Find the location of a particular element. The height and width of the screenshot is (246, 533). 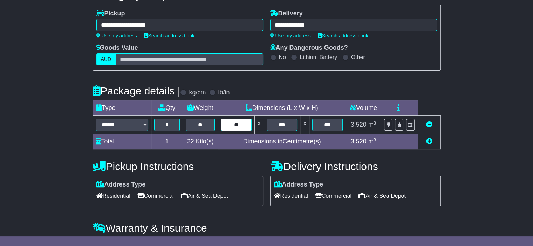

label: Goods Value is located at coordinates (117, 48).